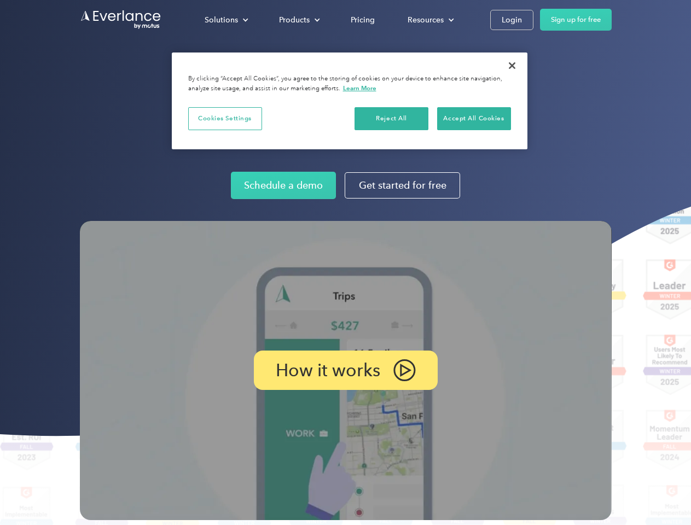 The width and height of the screenshot is (691, 525). What do you see at coordinates (121, 20) in the screenshot?
I see `a: Go to homepage` at bounding box center [121, 20].